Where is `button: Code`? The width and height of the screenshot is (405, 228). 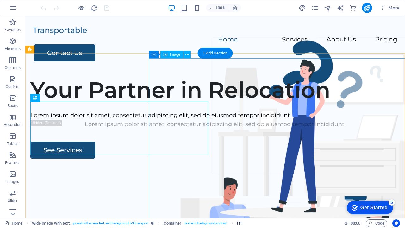
button: Code is located at coordinates (376, 223).